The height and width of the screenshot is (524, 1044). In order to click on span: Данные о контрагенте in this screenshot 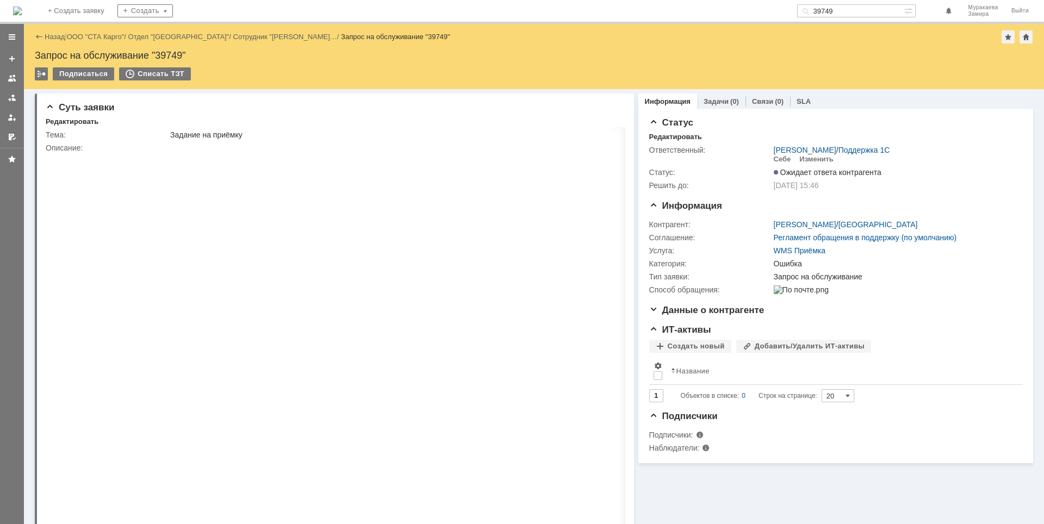, I will do `click(707, 310)`.